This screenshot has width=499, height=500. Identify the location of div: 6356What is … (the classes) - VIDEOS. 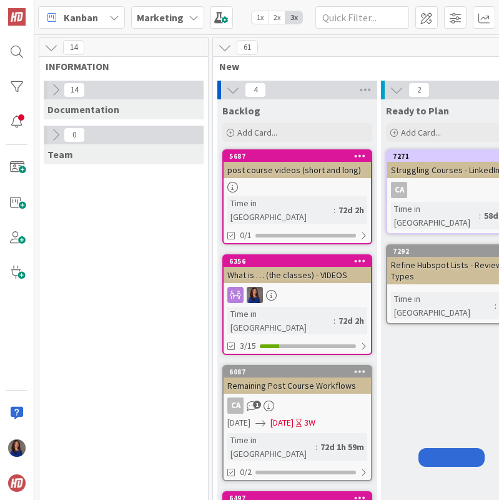
(297, 269).